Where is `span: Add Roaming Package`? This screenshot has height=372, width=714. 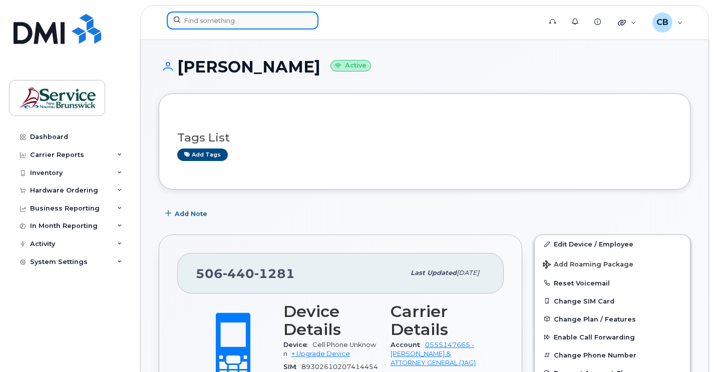
span: Add Roaming Package is located at coordinates (587, 265).